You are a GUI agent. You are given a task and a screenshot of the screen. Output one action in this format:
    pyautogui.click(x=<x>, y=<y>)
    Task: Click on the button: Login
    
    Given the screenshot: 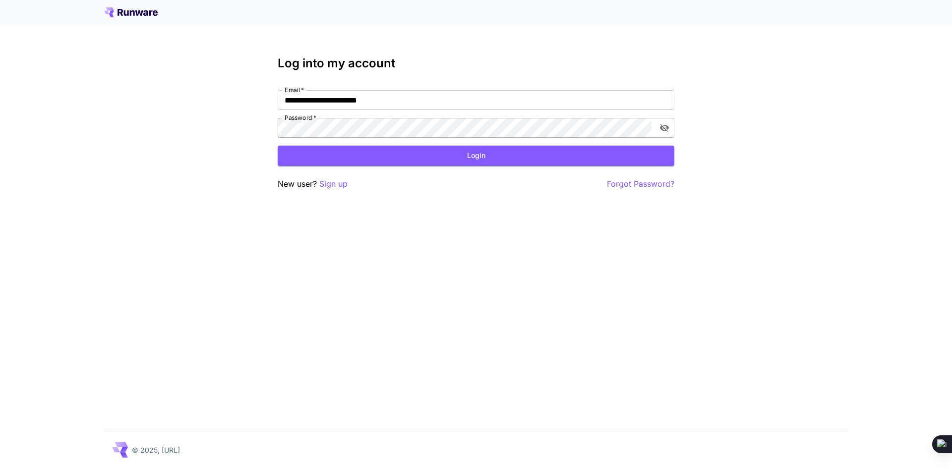 What is the action you would take?
    pyautogui.click(x=476, y=156)
    